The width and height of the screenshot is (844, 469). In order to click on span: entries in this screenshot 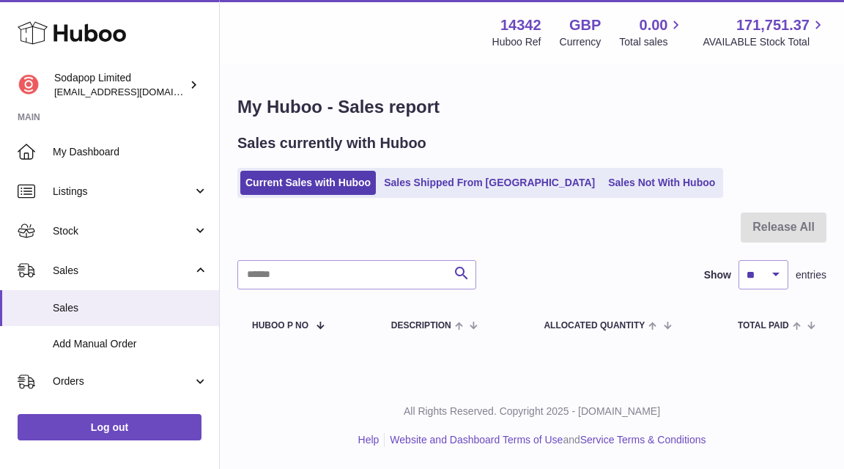, I will do `click(811, 275)`.